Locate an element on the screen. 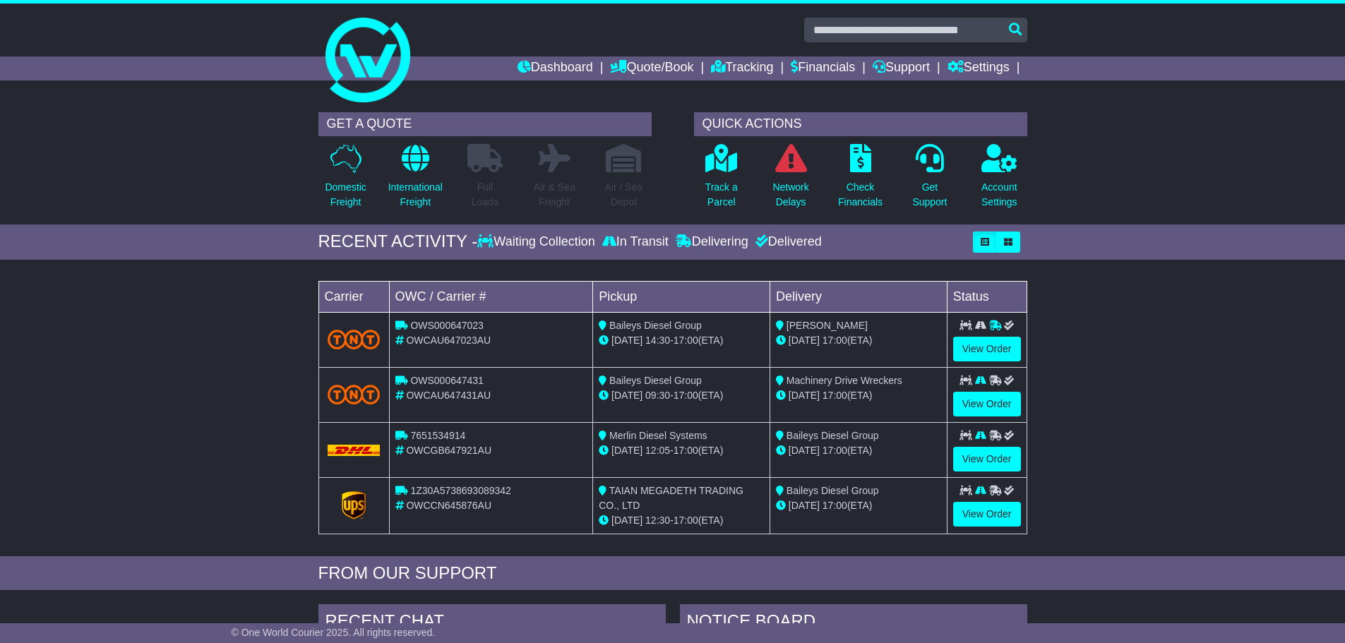 Image resolution: width=1345 pixels, height=643 pixels. a: InternationalFreight is located at coordinates (415, 180).